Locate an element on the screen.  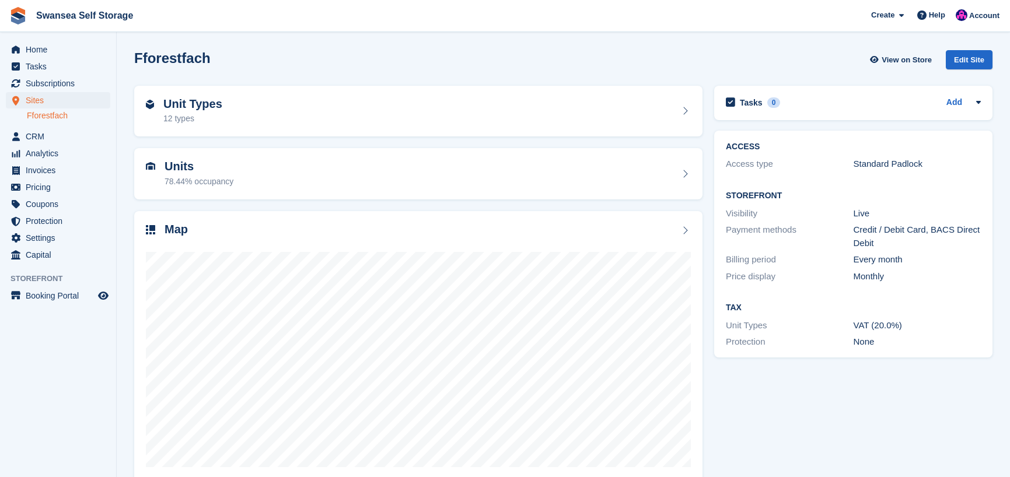
h2: Fforestfach is located at coordinates (172, 58).